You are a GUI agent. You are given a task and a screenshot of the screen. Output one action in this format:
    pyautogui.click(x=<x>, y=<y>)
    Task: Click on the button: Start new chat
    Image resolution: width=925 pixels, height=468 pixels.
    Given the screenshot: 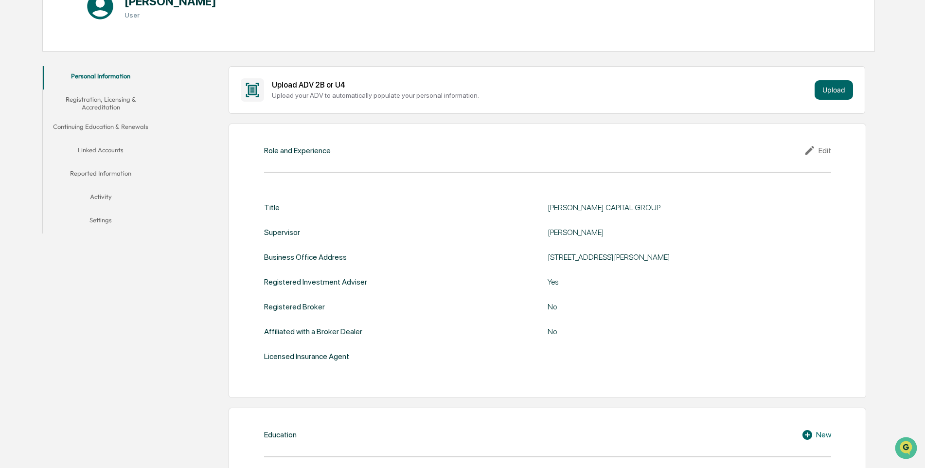 What is the action you would take?
    pyautogui.click(x=171, y=83)
    